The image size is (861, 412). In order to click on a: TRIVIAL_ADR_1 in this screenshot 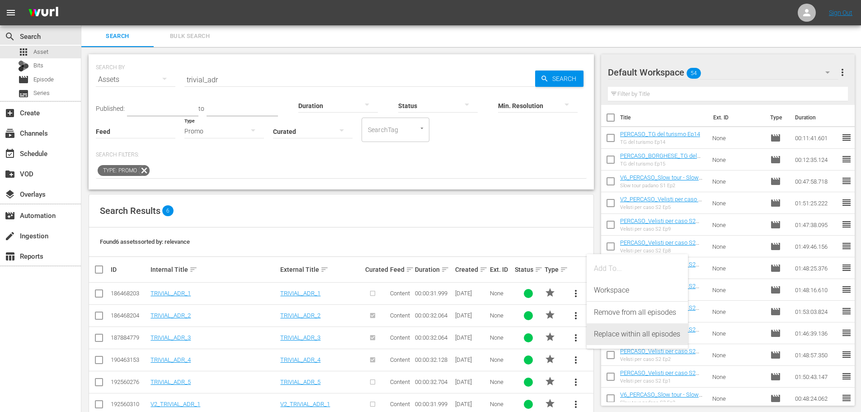, I will do `click(170, 293)`.